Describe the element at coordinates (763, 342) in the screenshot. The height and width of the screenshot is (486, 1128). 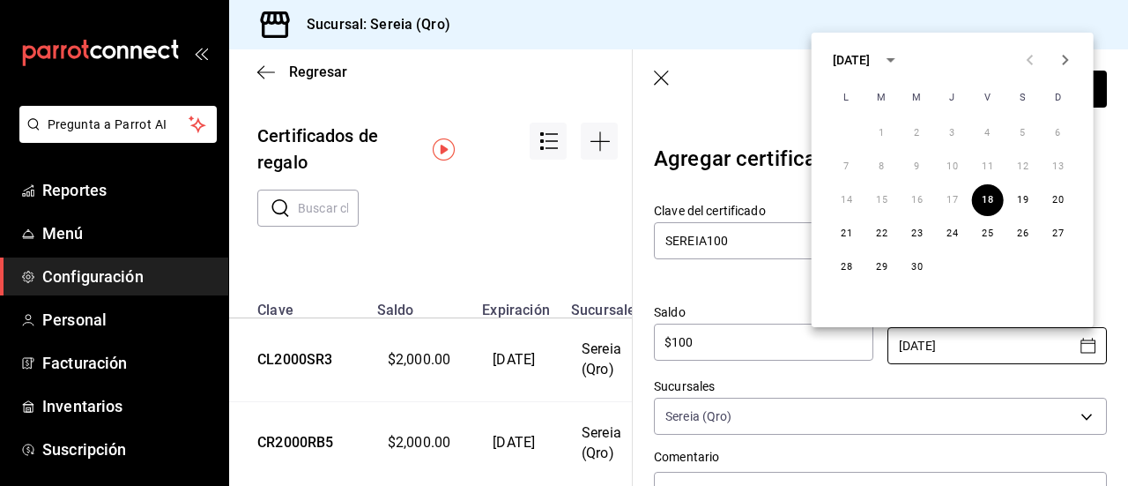
I see `input: $0.00` at that location.